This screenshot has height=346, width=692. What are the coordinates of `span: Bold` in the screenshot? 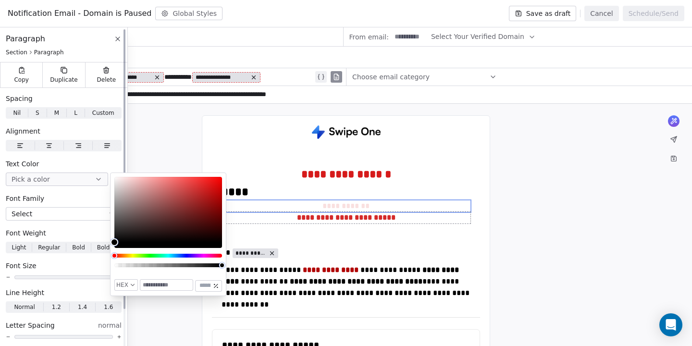 It's located at (78, 248).